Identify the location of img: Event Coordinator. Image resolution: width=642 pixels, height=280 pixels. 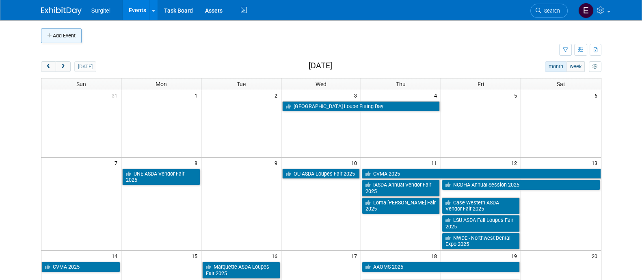
(586, 11).